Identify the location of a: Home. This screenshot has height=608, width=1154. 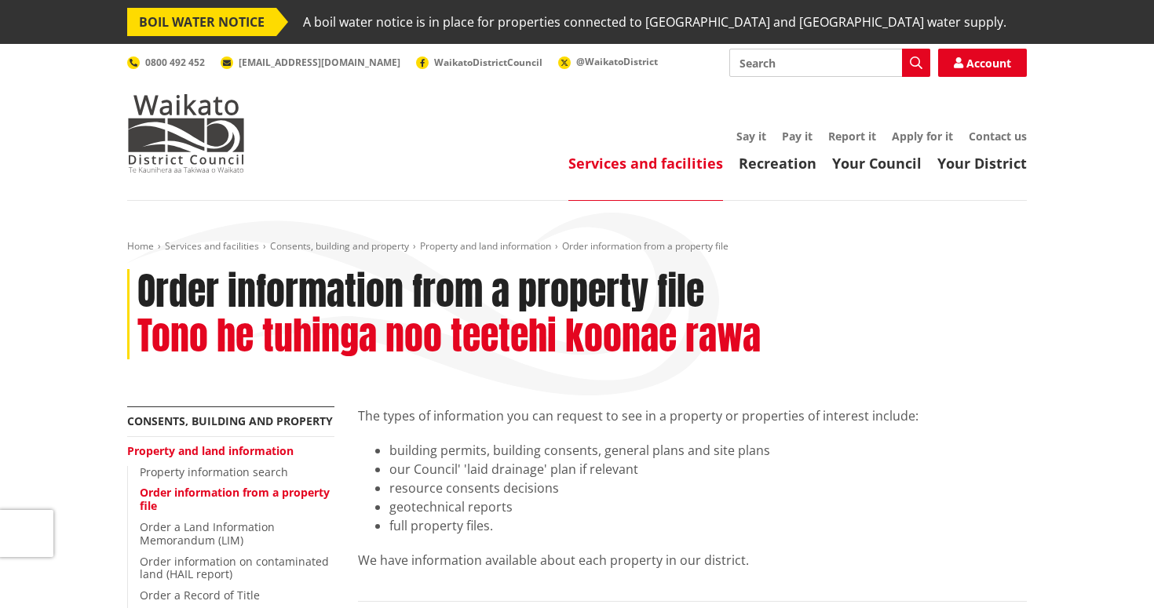
(141, 246).